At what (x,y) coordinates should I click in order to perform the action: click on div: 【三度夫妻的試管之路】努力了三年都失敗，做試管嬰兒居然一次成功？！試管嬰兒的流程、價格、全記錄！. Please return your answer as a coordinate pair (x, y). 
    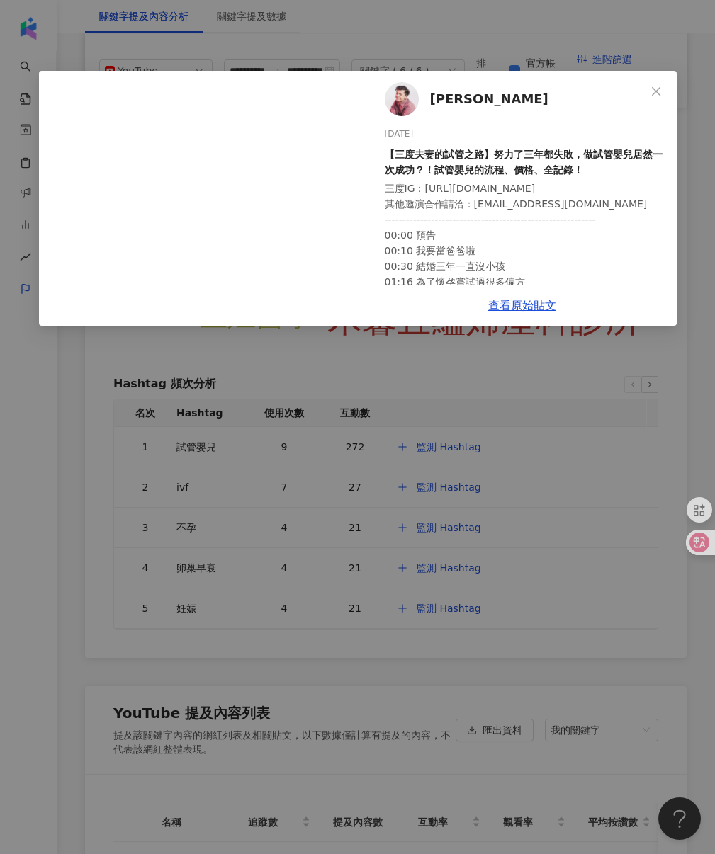
    Looking at the image, I should click on (525, 162).